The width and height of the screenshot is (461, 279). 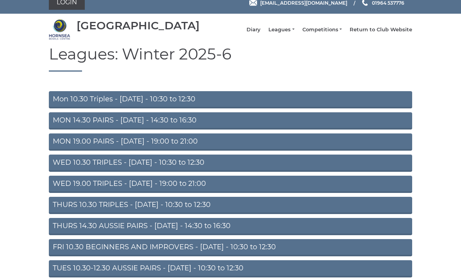 I want to click on a: Leagues, so click(x=281, y=30).